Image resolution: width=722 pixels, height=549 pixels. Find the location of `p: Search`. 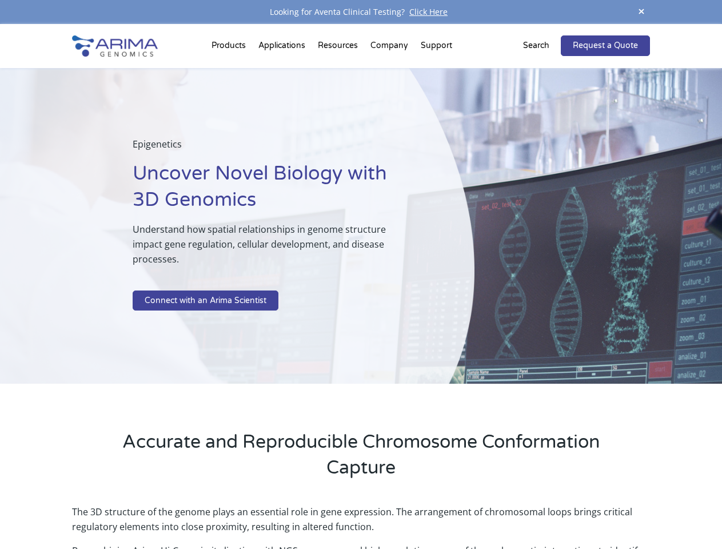

p: Search is located at coordinates (536, 46).